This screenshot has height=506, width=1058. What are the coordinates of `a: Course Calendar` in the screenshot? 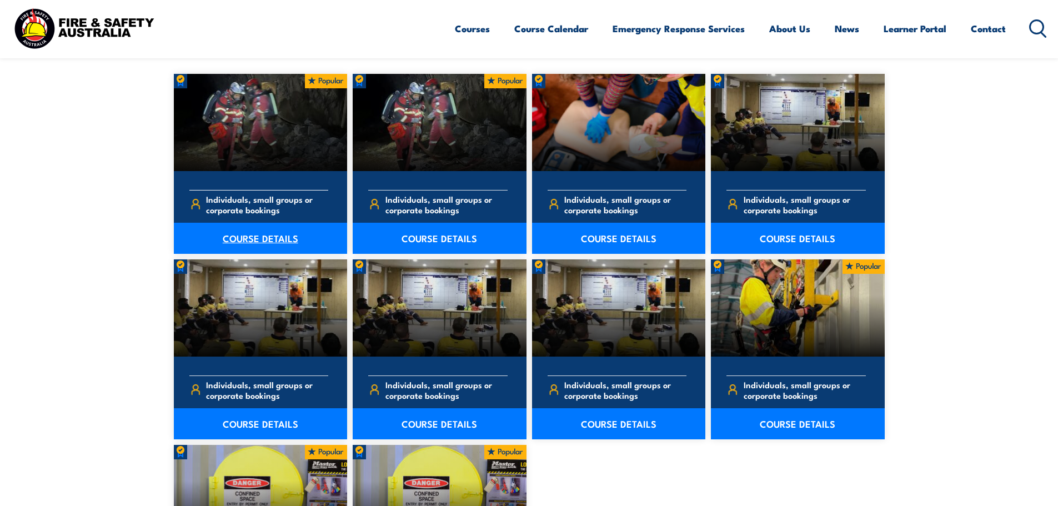 It's located at (551, 28).